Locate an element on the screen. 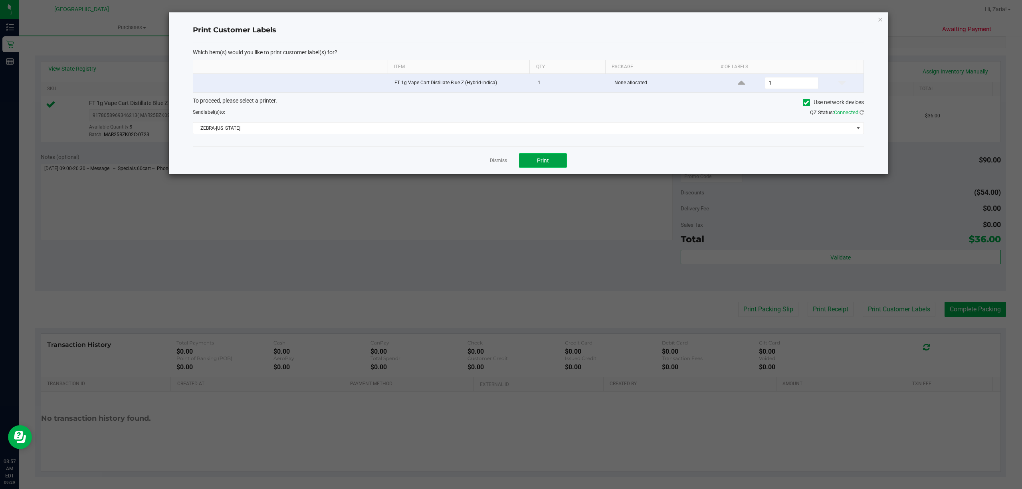  span: label(s) is located at coordinates (212, 112).